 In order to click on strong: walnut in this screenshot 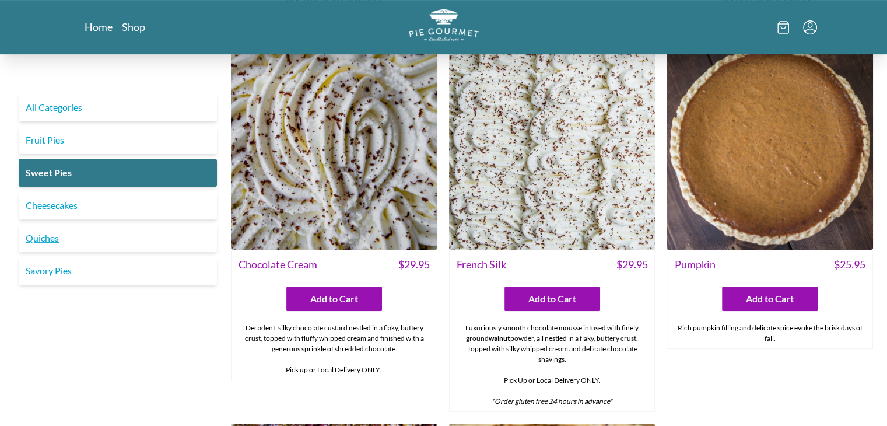, I will do `click(499, 337)`.